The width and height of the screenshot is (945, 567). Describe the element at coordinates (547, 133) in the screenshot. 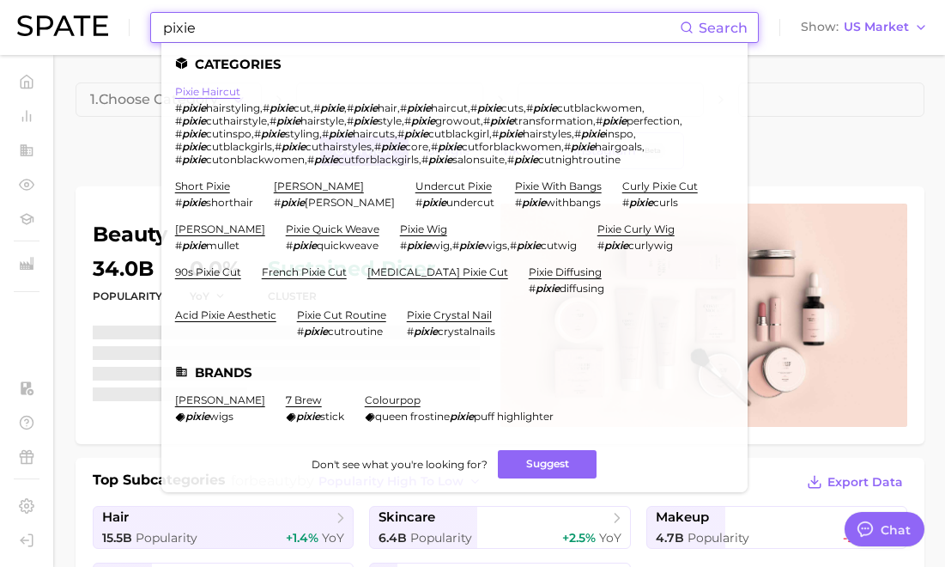

I see `span: hairstyles` at that location.